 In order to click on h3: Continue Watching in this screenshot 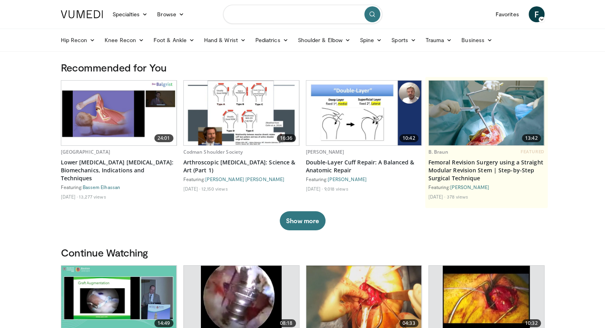, I will do `click(303, 253)`.